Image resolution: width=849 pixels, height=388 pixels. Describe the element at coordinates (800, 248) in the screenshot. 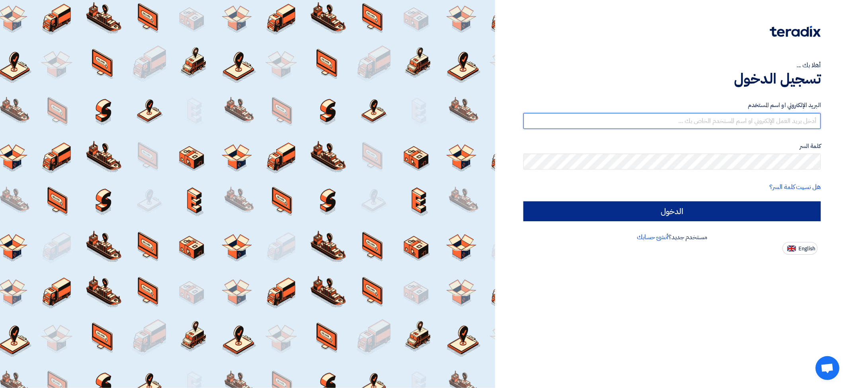

I see `button: English` at that location.